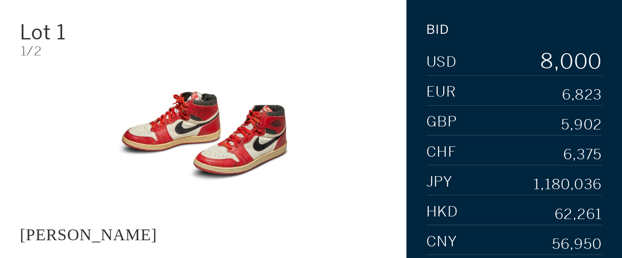  I want to click on div: 1,180,036, so click(568, 184).